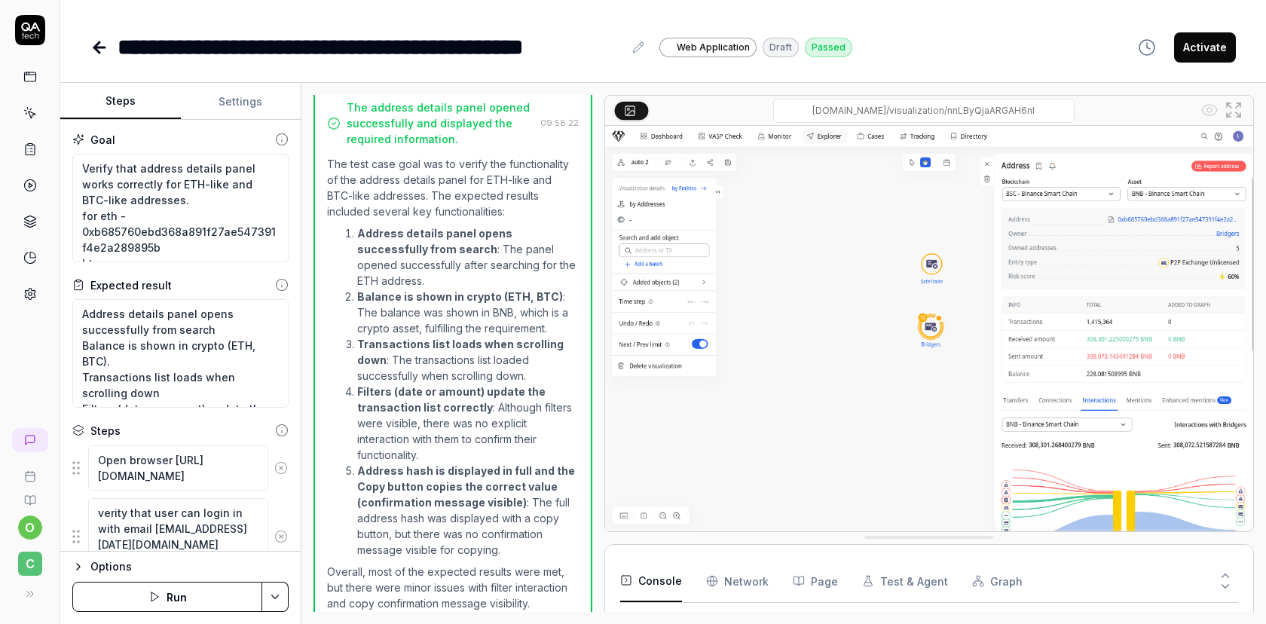 The height and width of the screenshot is (624, 1266). Describe the element at coordinates (30, 440) in the screenshot. I see `a: New conversation` at that location.